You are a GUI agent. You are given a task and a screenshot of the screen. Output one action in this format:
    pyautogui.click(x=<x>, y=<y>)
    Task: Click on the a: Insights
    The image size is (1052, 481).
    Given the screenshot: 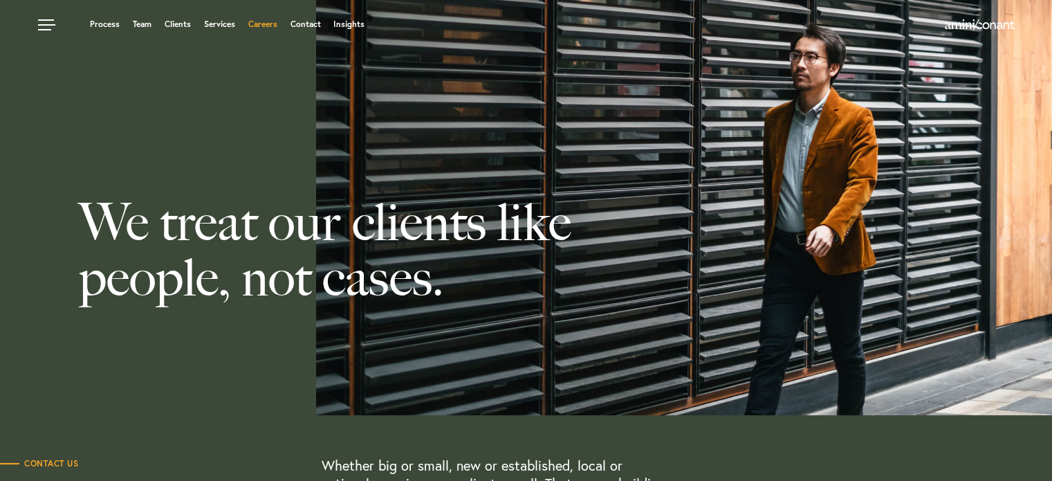 What is the action you would take?
    pyautogui.click(x=348, y=24)
    